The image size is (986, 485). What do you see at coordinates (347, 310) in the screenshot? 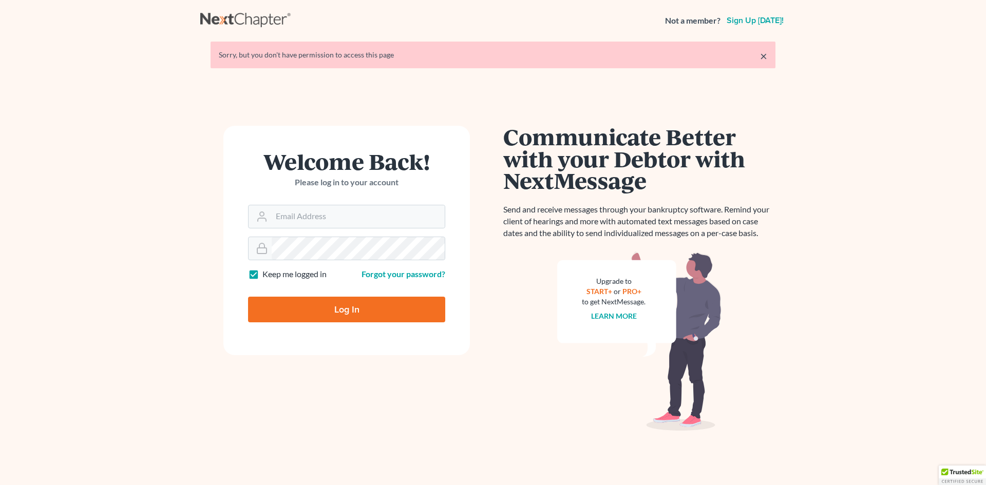
I see `input: Log In` at bounding box center [347, 310].